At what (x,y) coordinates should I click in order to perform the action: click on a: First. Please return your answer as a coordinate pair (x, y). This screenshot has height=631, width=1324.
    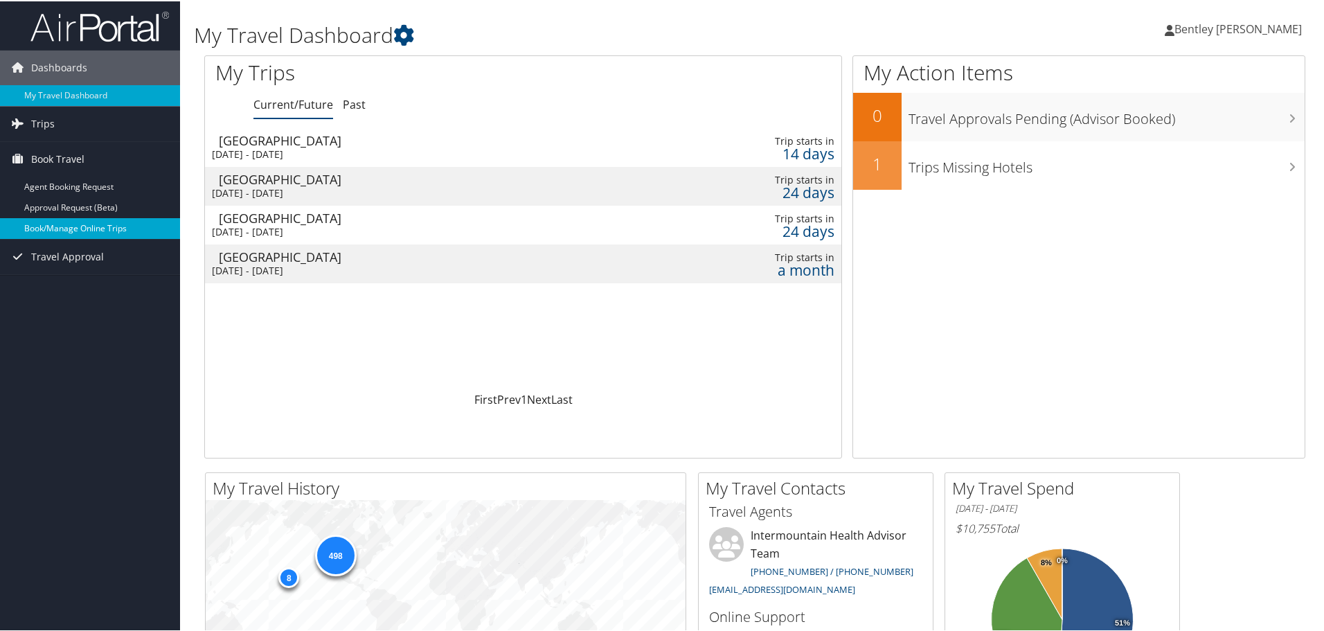
    Looking at the image, I should click on (485, 398).